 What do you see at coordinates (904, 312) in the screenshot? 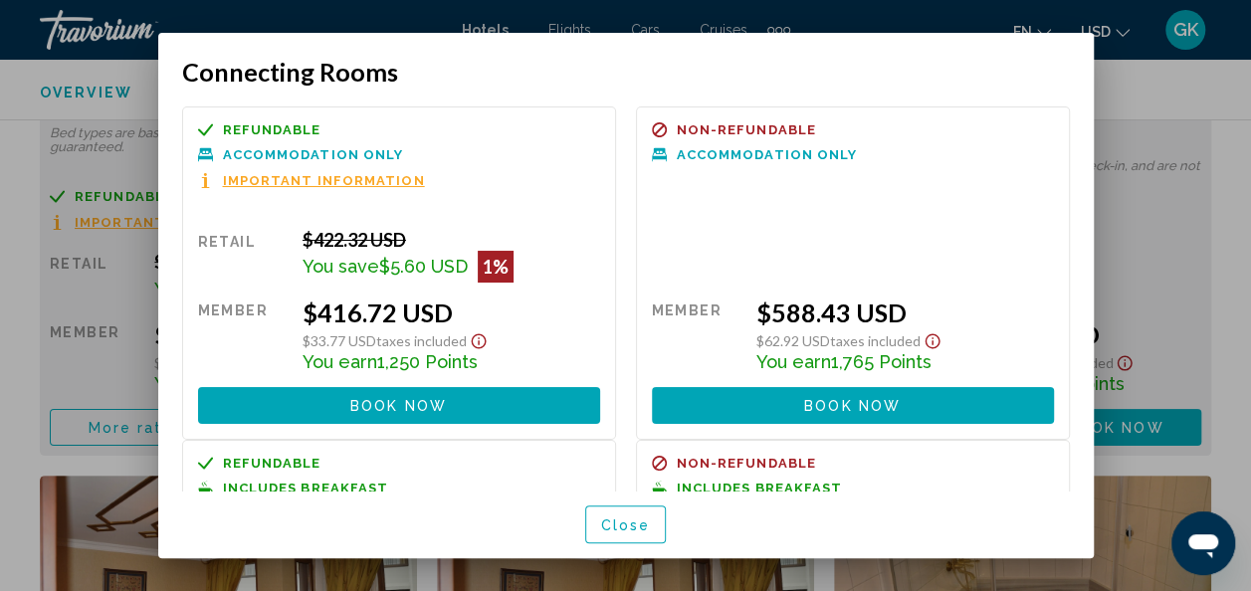
I see `div: $588.43 USD` at bounding box center [904, 312].